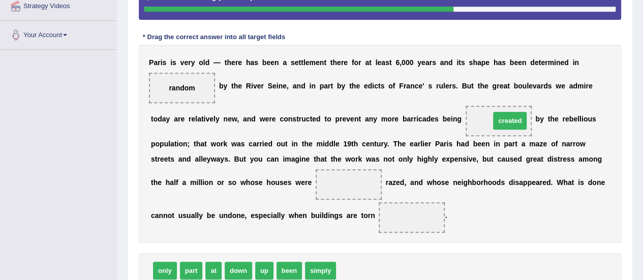 The image size is (643, 280). I want to click on b: P, so click(151, 62).